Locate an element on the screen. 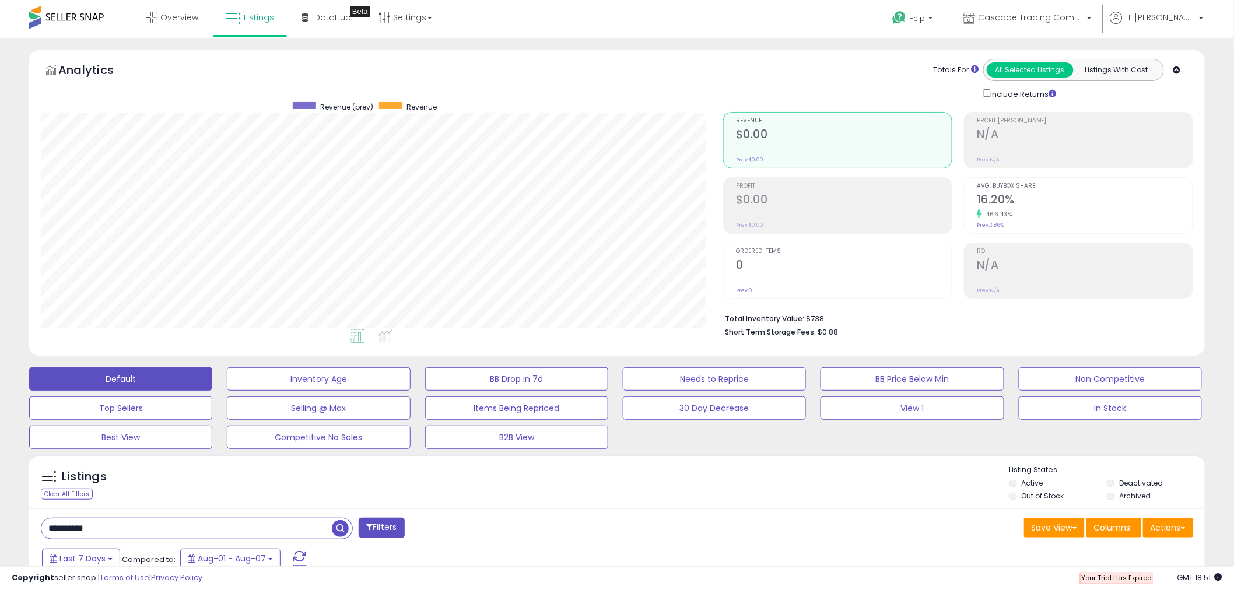 This screenshot has height=590, width=1234. label: Deactivated is located at coordinates (1141, 483).